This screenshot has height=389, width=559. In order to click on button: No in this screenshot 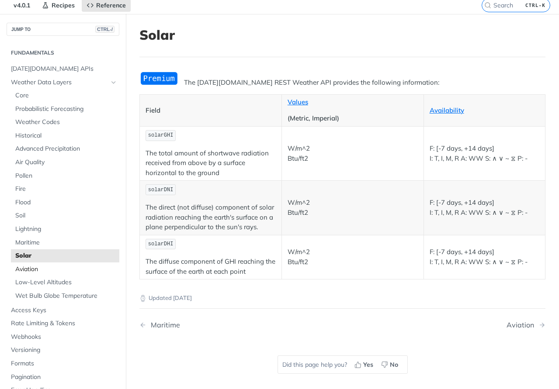, I will do `click(390, 365)`.